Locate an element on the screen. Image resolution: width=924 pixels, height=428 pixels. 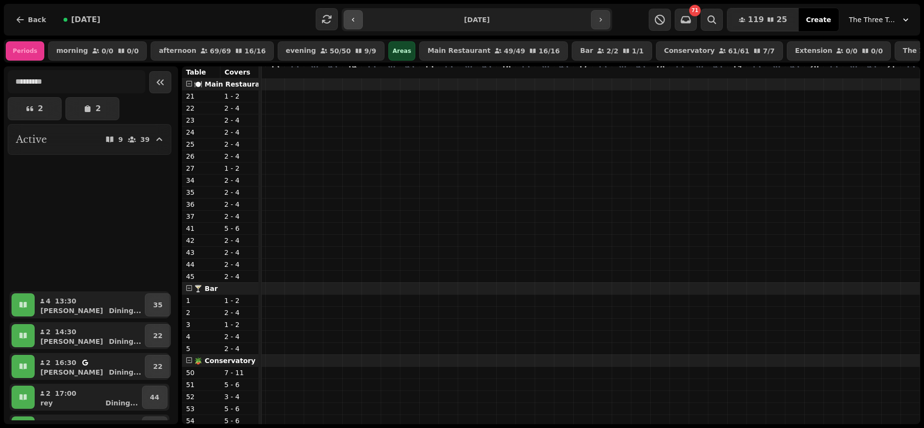
p: 17 is located at coordinates (583, 66).